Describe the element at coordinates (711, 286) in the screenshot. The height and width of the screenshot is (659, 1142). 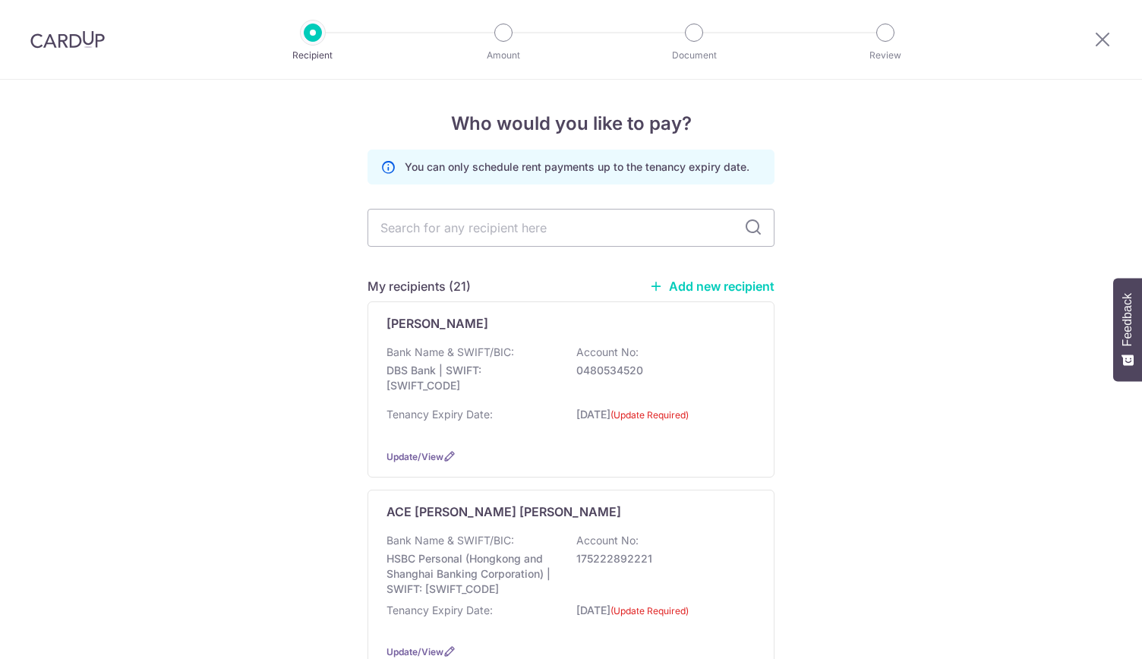
I see `a: Add new recipient` at that location.